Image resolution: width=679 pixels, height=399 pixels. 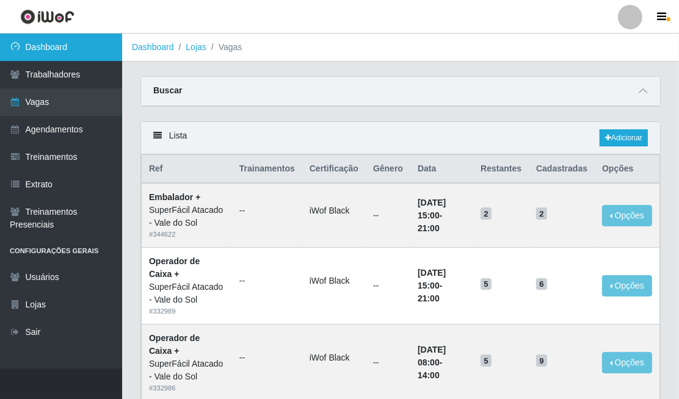 What do you see at coordinates (187, 388) in the screenshot?
I see `div: # 332986` at bounding box center [187, 388].